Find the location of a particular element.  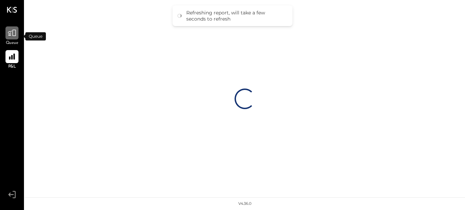

a: P&L is located at coordinates (12, 60).